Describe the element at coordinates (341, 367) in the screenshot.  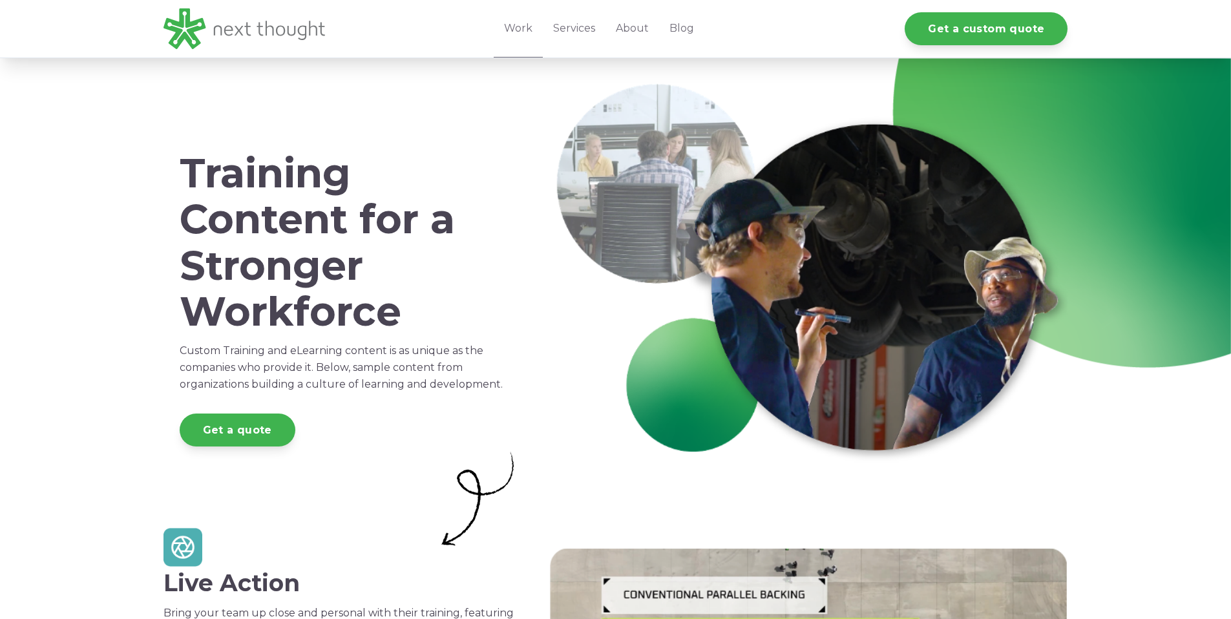
I see `span: Custom Training and eLearning content is as unique as the companies who provide it. Below, sample...` at that location.